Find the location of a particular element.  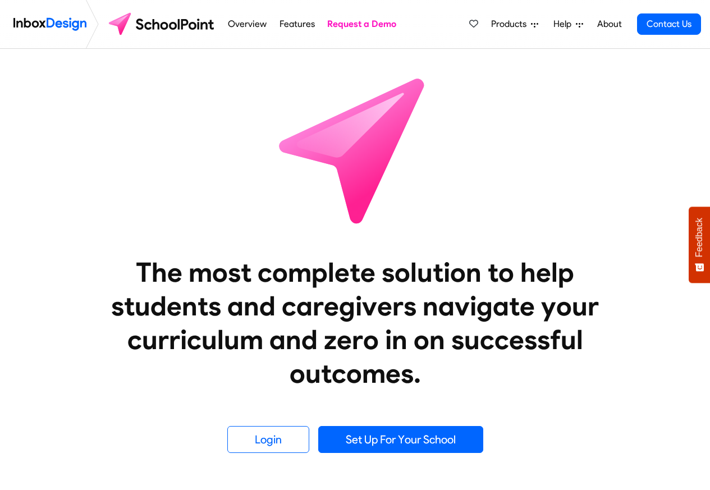

span: Help is located at coordinates (565, 24).